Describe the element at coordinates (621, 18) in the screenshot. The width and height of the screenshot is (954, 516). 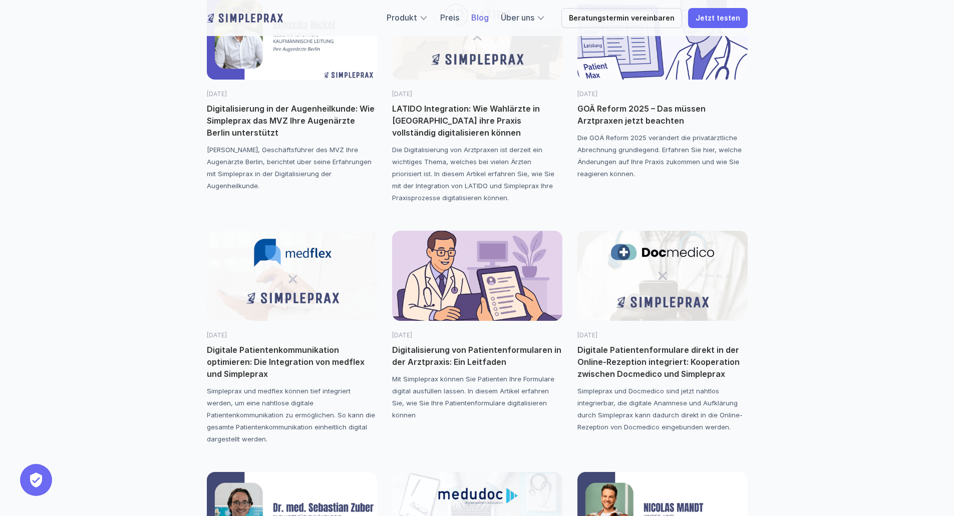
I see `p: Beratungstermin vereinbaren` at that location.